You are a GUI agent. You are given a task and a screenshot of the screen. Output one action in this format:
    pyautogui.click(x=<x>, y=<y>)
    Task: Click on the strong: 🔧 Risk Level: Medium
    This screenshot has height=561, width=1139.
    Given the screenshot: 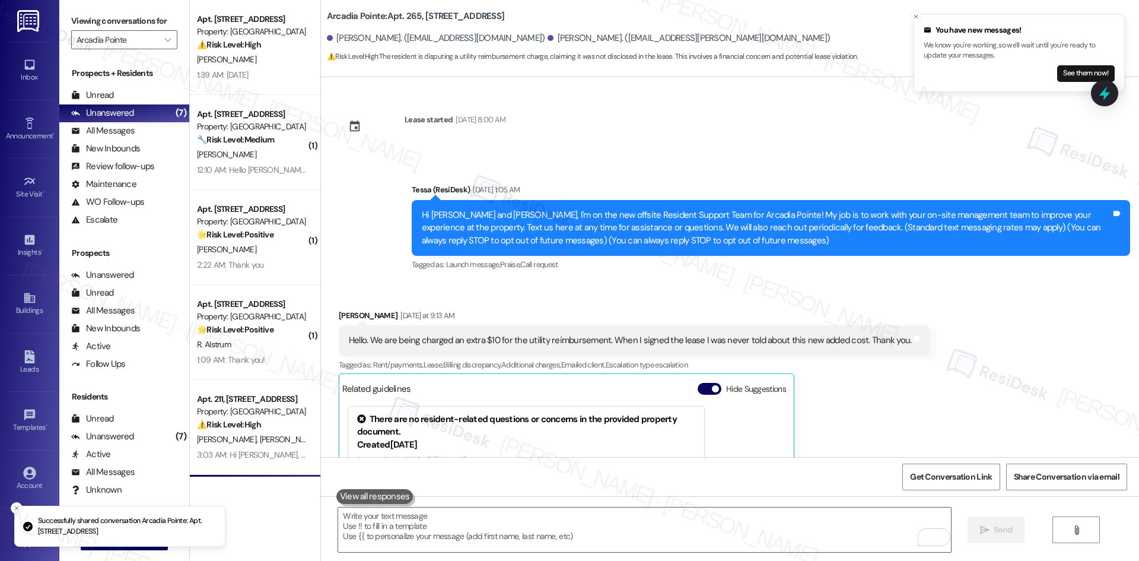 What is the action you would take?
    pyautogui.click(x=235, y=139)
    